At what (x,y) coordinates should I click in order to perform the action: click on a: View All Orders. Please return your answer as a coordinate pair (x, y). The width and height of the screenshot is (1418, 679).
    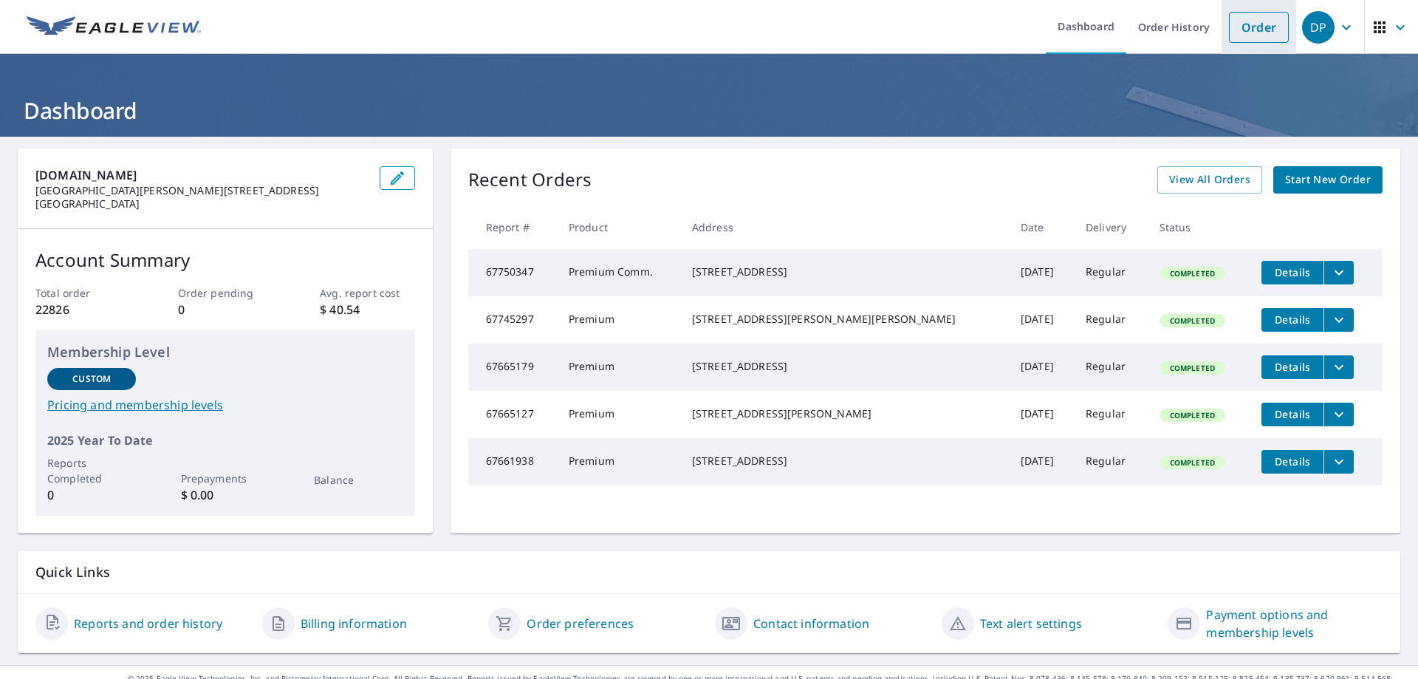
    Looking at the image, I should click on (1210, 179).